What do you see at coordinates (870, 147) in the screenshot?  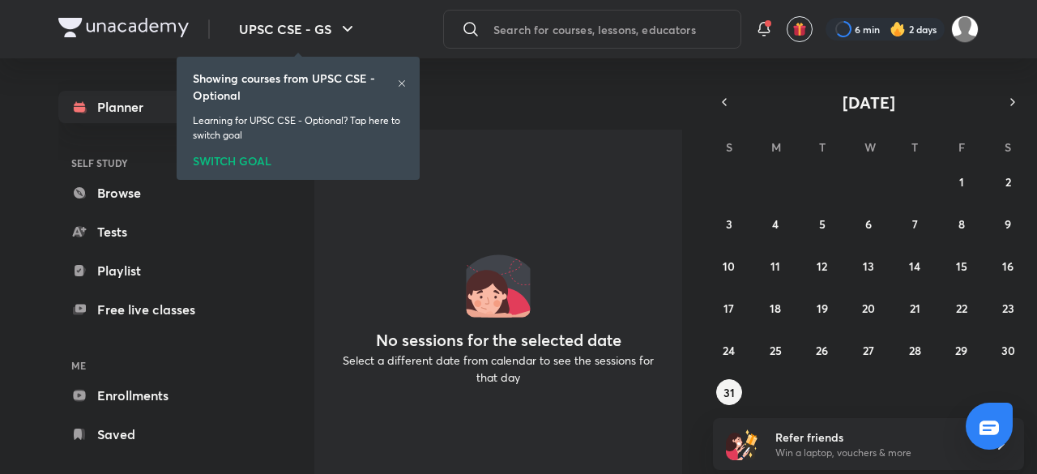 I see `abbr: Wednesday` at bounding box center [870, 147].